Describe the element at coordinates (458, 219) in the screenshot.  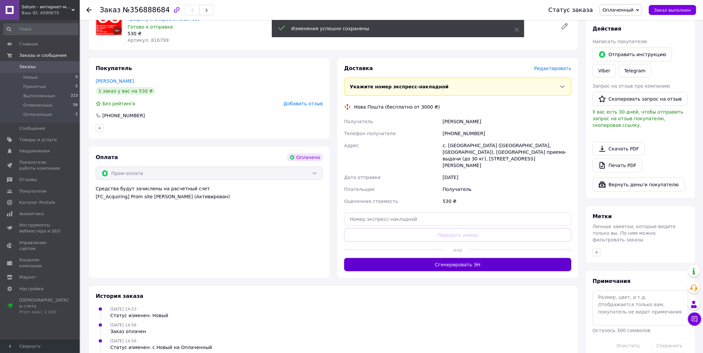
I see `input: Номер экспресс-накладной` at that location.